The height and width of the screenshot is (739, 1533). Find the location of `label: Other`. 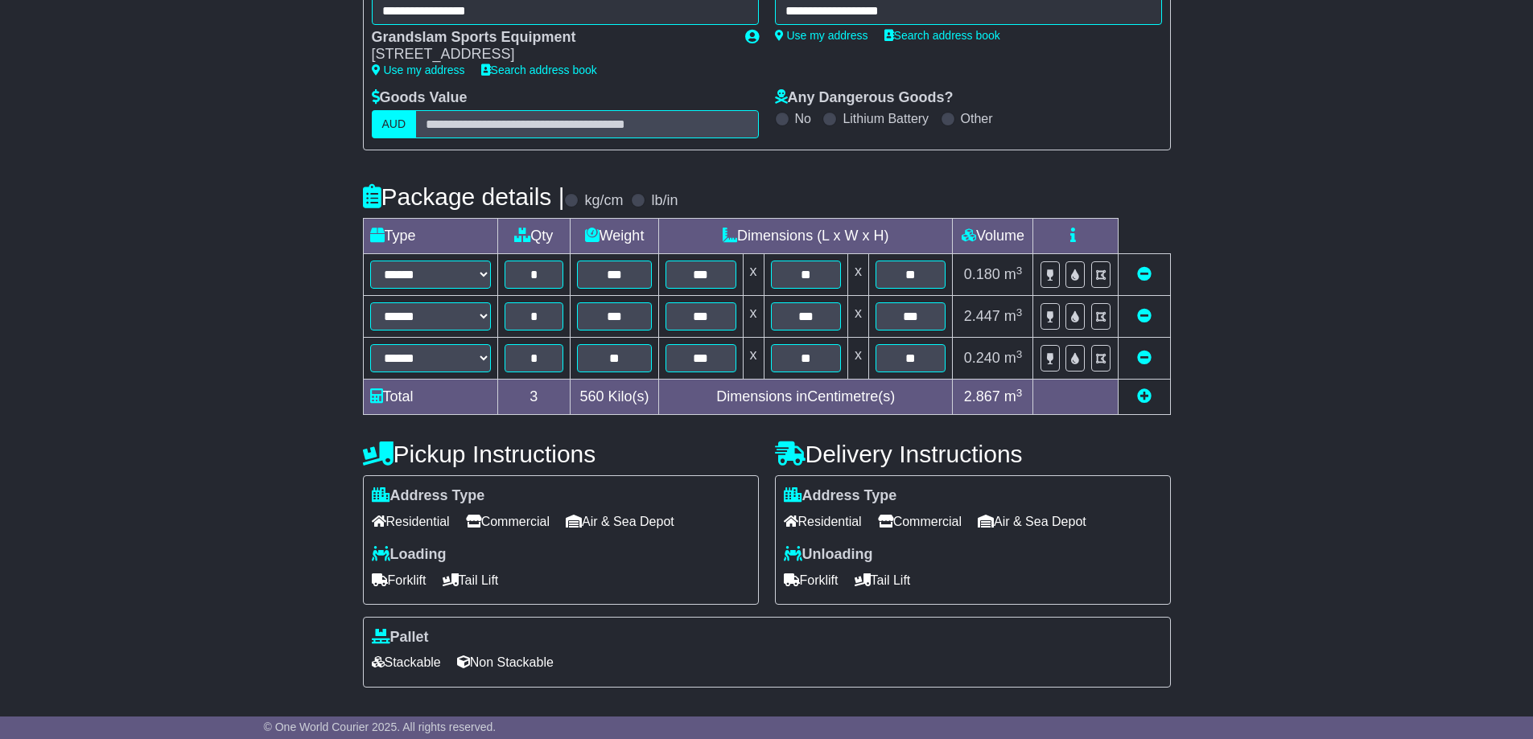

label: Other is located at coordinates (977, 118).